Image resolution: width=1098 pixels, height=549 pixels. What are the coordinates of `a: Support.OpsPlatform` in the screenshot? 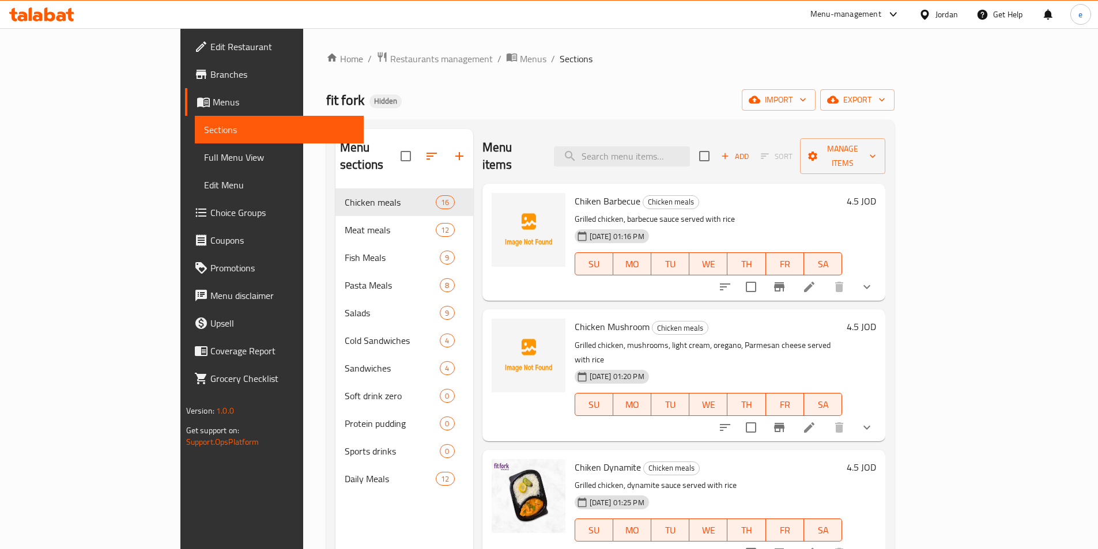 It's located at (222, 442).